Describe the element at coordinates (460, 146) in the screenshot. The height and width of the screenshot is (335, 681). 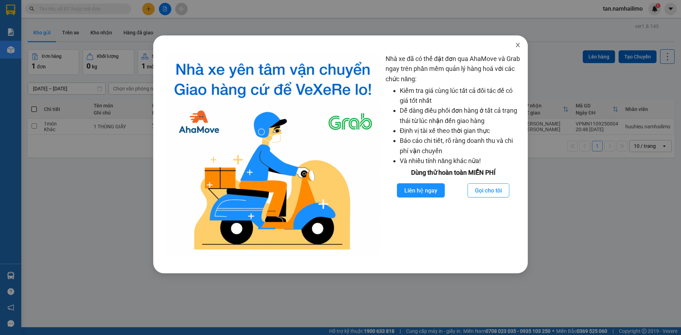
I see `li: Báo cáo chi tiết, rõ ràng doanh thu và chi phí vận chuyển` at that location.